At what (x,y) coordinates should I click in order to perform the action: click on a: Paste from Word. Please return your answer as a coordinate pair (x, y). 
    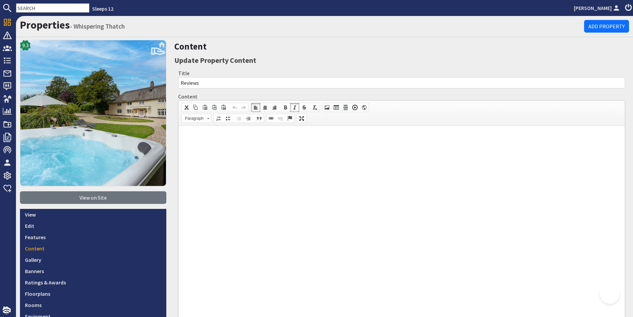
    Looking at the image, I should click on (224, 107).